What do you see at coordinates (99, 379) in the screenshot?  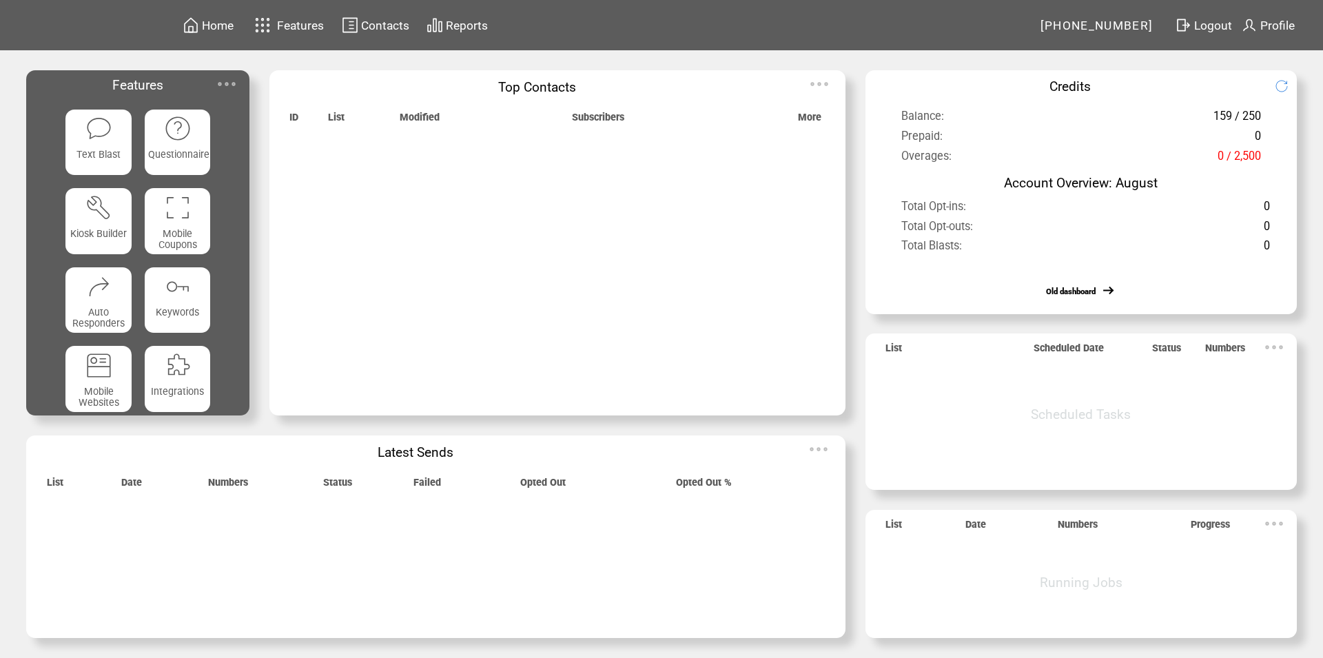 I see `a: Mobile Websites` at bounding box center [99, 379].